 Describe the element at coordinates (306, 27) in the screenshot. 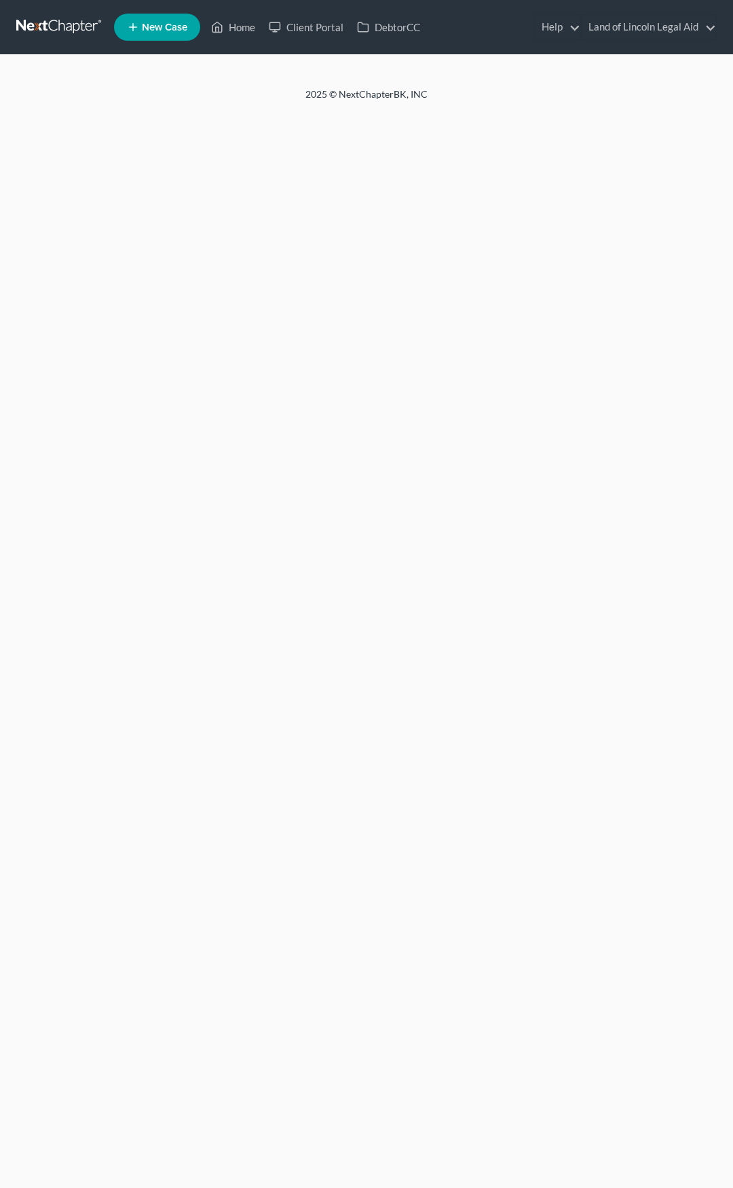

I see `a: Client Portal` at that location.